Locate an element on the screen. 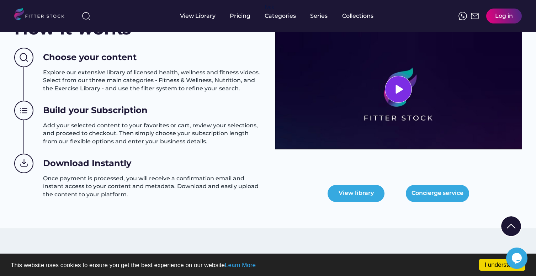 The height and width of the screenshot is (276, 536). img: search-normal%203.svg is located at coordinates (86, 16).